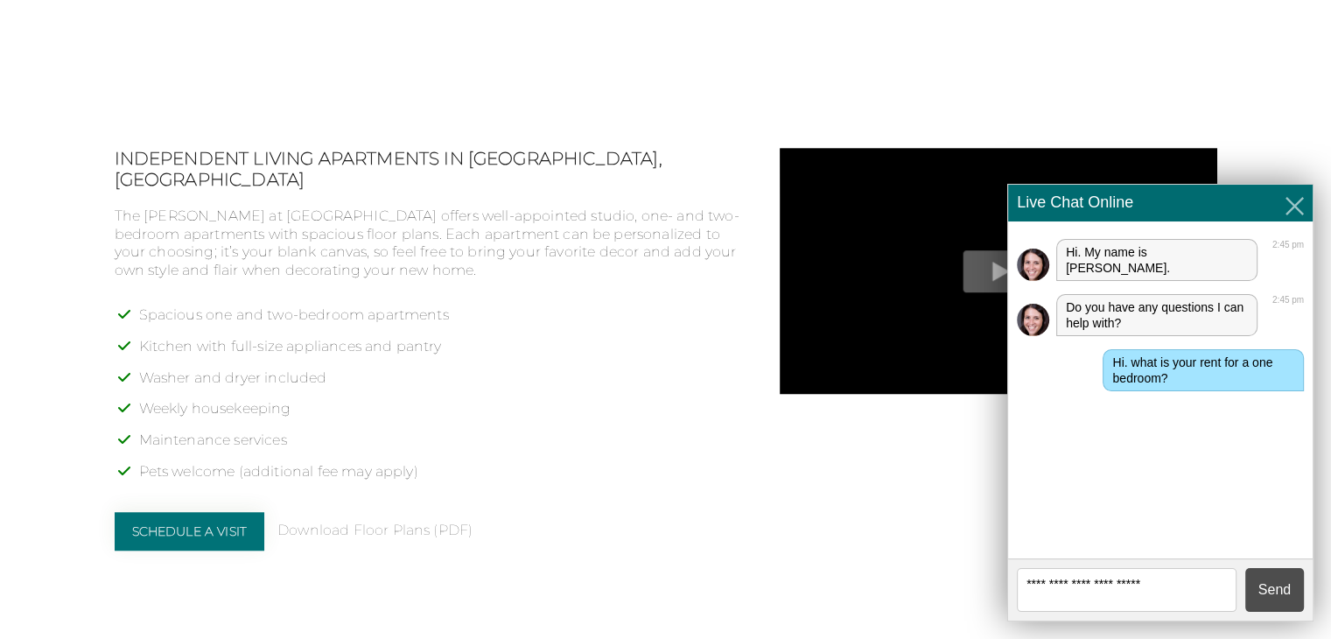 The width and height of the screenshot is (1331, 639). I want to click on li: Weekly housekeeping, so click(443, 416).